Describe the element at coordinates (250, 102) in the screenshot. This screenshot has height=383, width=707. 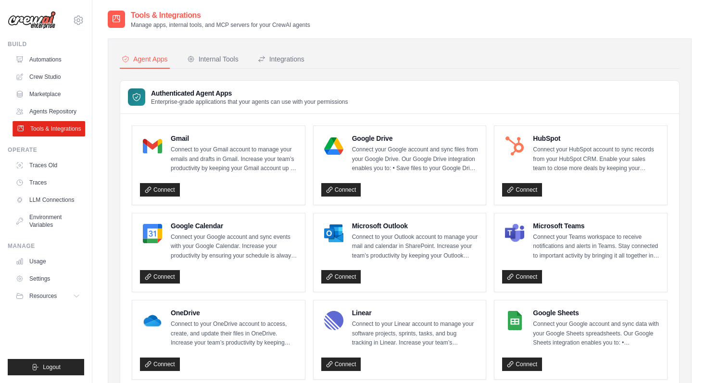
I see `p: Enterprise-grade applications that your agents can use with your permissions` at that location.